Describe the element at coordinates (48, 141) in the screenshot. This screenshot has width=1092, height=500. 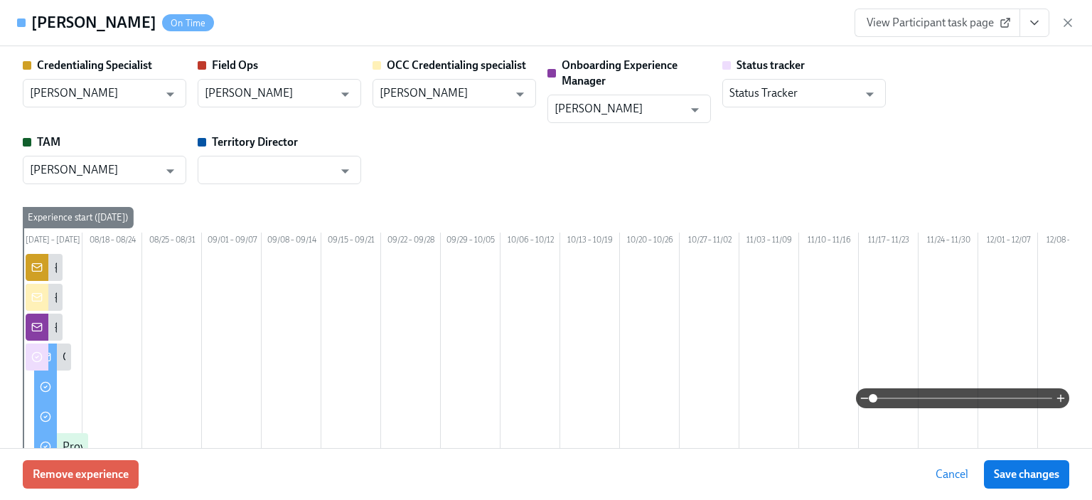
I see `strong: TAM` at that location.